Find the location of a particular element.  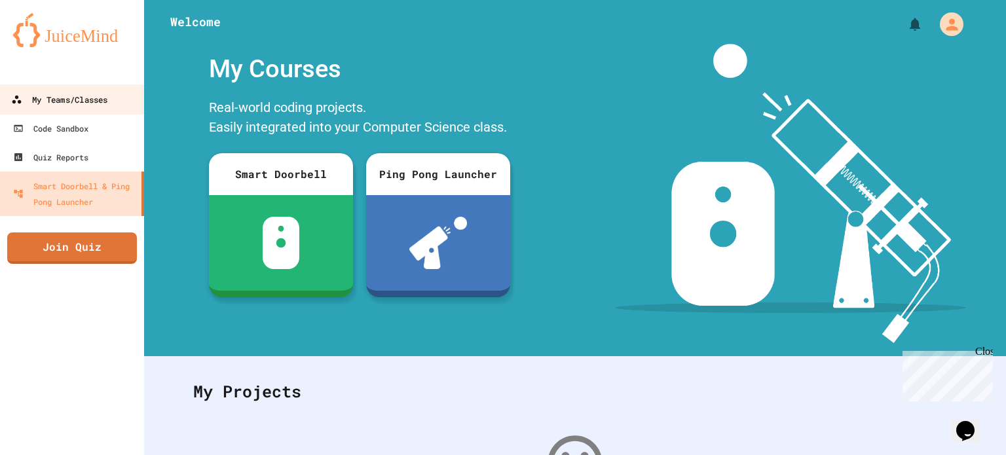

div: My Account is located at coordinates (946, 24).